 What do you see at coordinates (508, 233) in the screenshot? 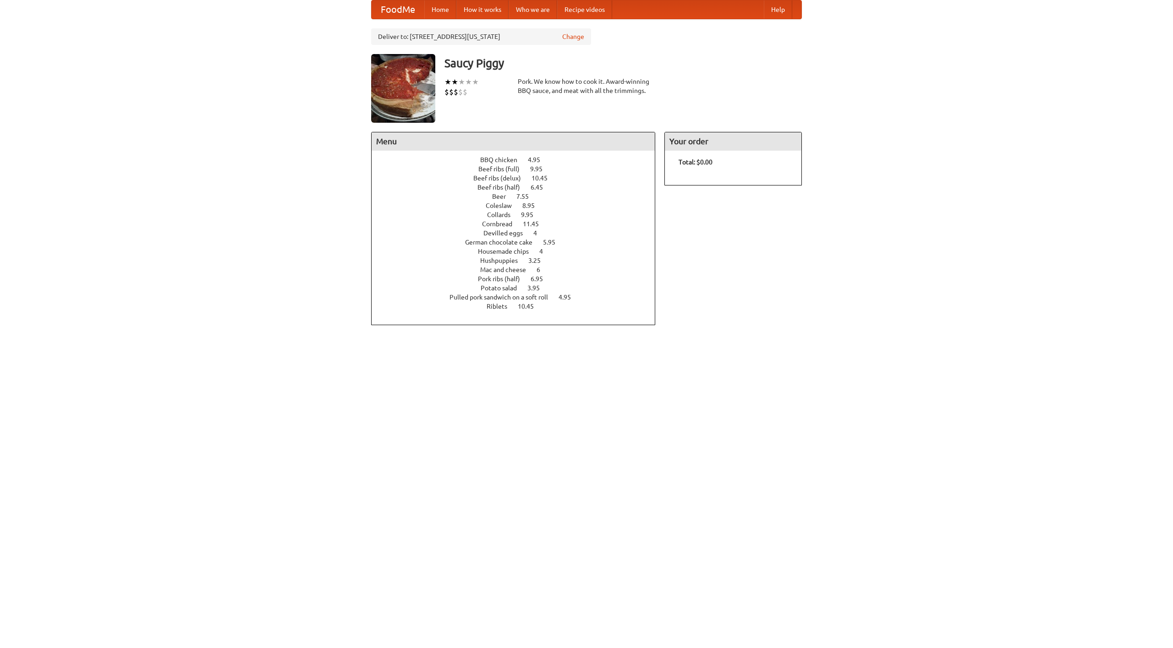
I see `span: Devilled eggs` at bounding box center [508, 233].